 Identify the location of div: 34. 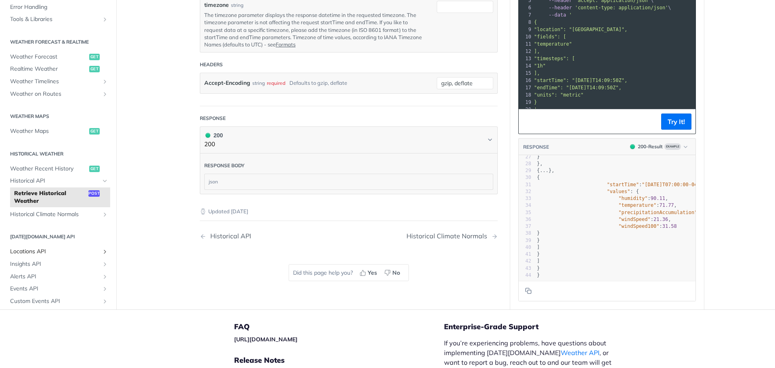
(524, 205).